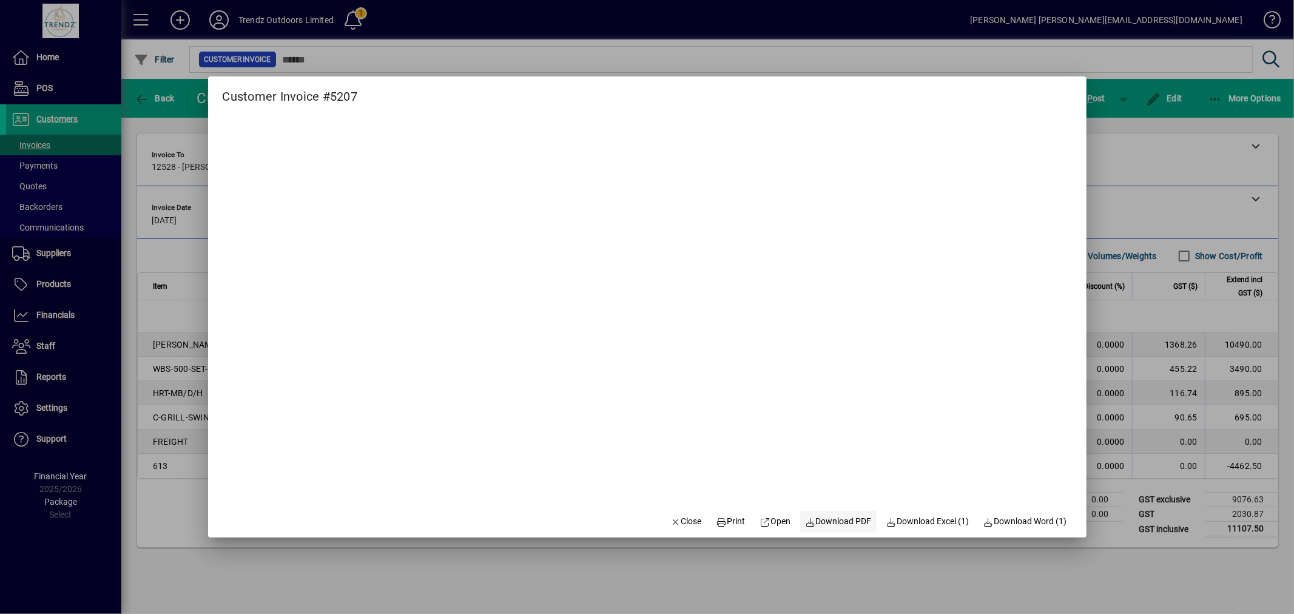 This screenshot has height=614, width=1294. I want to click on h2: Customer Invoice #5207, so click(290, 91).